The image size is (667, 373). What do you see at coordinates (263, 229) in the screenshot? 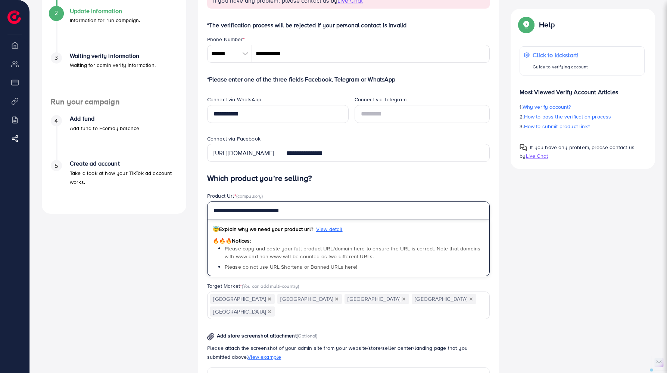
I see `span: Explain why we need your product url?` at bounding box center [263, 229].